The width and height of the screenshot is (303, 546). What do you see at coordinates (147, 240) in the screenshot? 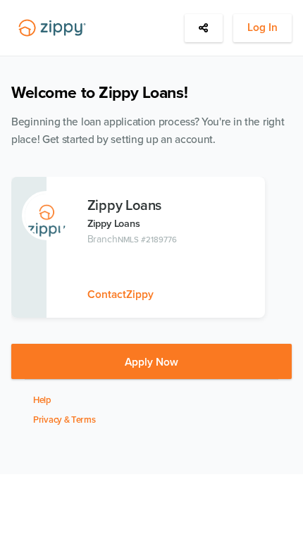
I see `span: NMLS #2189776` at bounding box center [147, 240].